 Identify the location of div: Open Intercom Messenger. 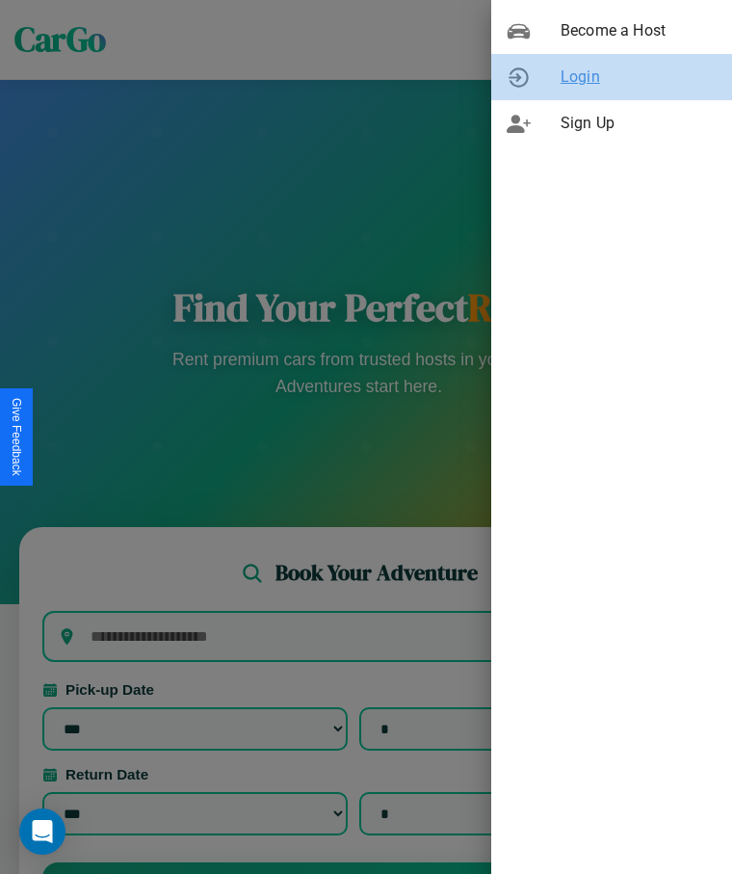
(42, 831).